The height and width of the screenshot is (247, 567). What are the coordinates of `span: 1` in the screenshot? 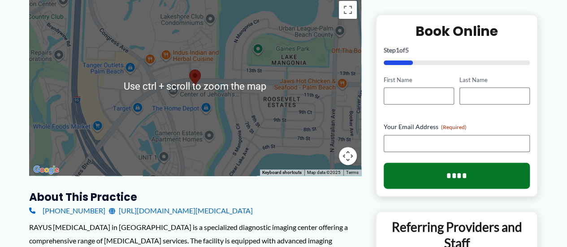 It's located at (397, 50).